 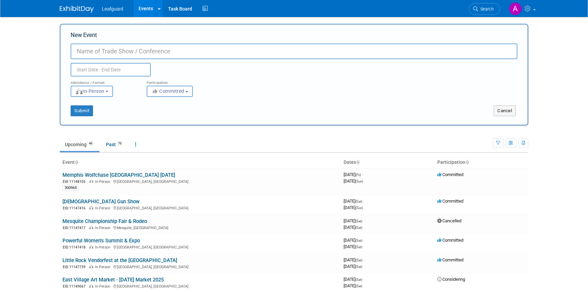 I want to click on button: Cancel, so click(x=504, y=111).